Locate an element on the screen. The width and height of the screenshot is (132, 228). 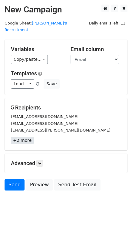
span: Daily emails left: 11 is located at coordinates (107, 23).